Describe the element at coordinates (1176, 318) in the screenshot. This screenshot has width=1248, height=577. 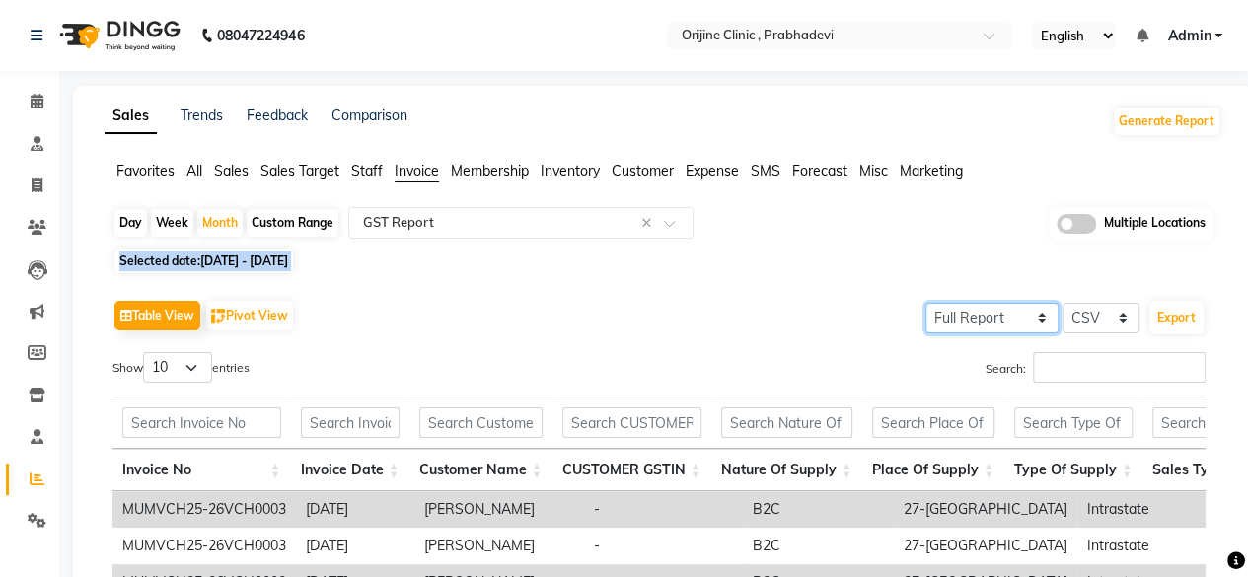
I see `button: Export` at that location.